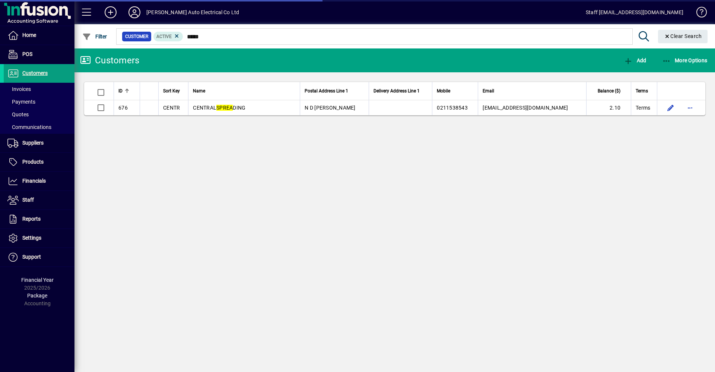 This screenshot has height=372, width=715. Describe the element at coordinates (397, 91) in the screenshot. I see `span: Delivery Address Line 1` at that location.